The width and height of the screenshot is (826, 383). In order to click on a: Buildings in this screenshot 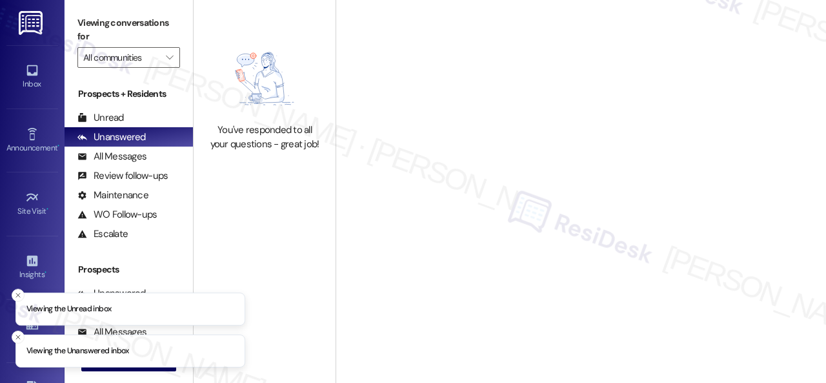, I will do `click(32, 330)`.